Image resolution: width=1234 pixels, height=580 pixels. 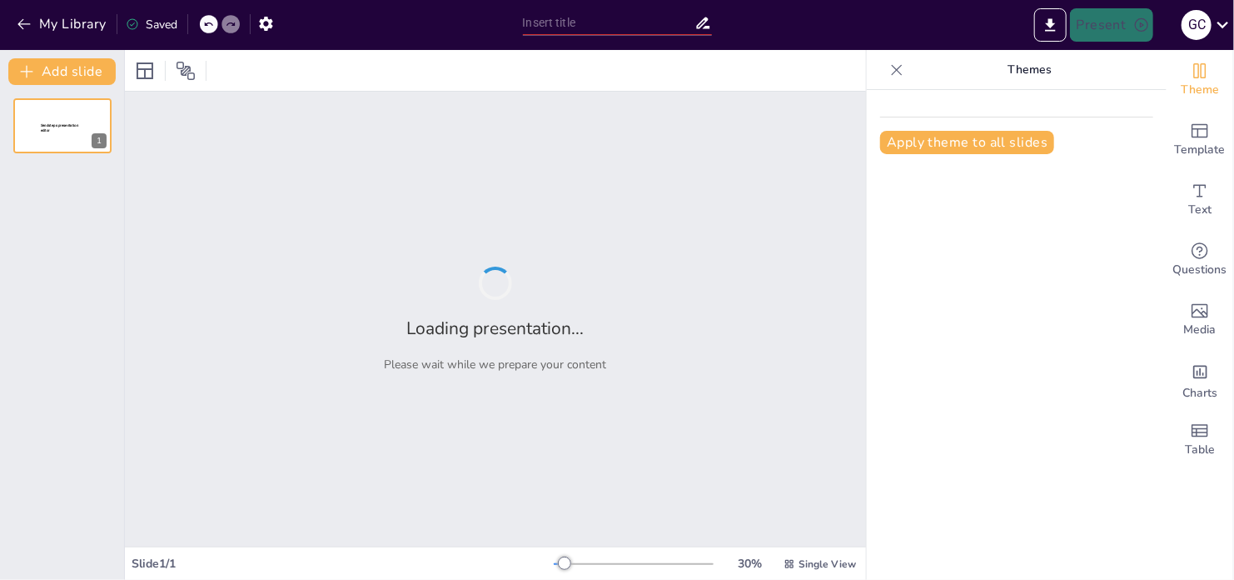 I want to click on h2: Loading presentation..., so click(x=496, y=328).